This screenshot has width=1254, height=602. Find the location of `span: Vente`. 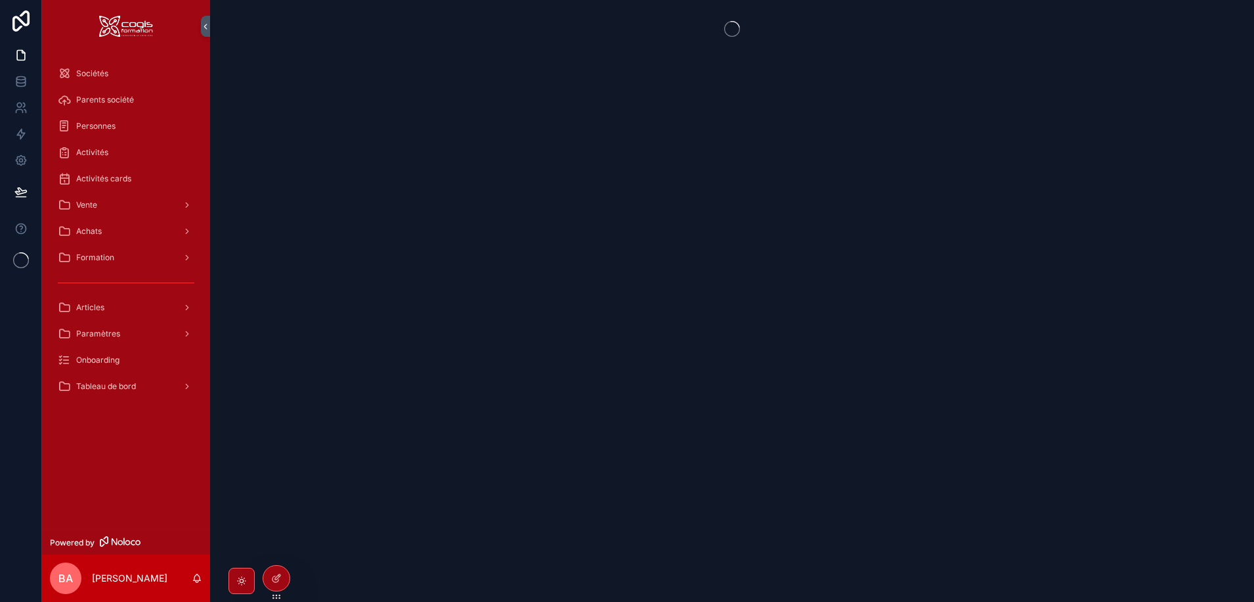

span: Vente is located at coordinates (87, 205).